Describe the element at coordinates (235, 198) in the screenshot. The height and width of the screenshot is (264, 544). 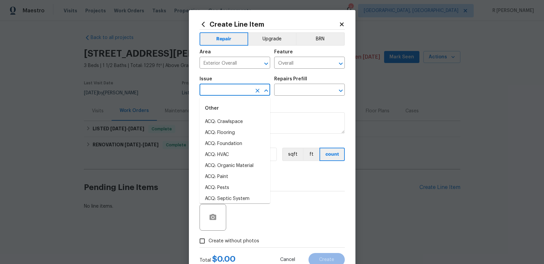
I see `li: ACQ: Septic System` at that location.